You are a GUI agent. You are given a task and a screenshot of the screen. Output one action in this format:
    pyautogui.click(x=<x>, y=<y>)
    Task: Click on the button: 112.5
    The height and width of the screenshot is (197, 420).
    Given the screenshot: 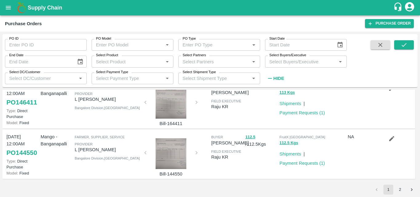 What is the action you would take?
    pyautogui.click(x=250, y=137)
    